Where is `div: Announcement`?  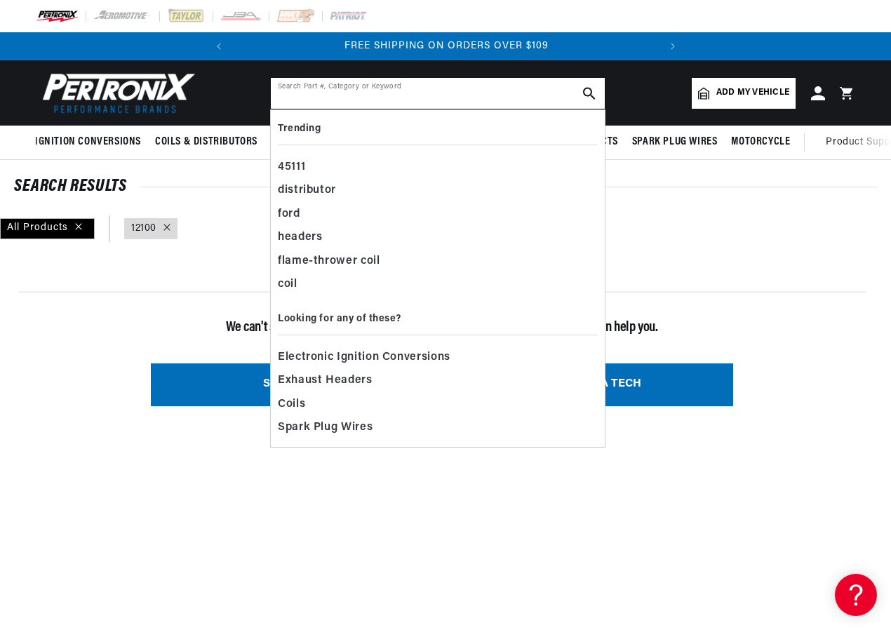
div: Announcement is located at coordinates (446, 46).